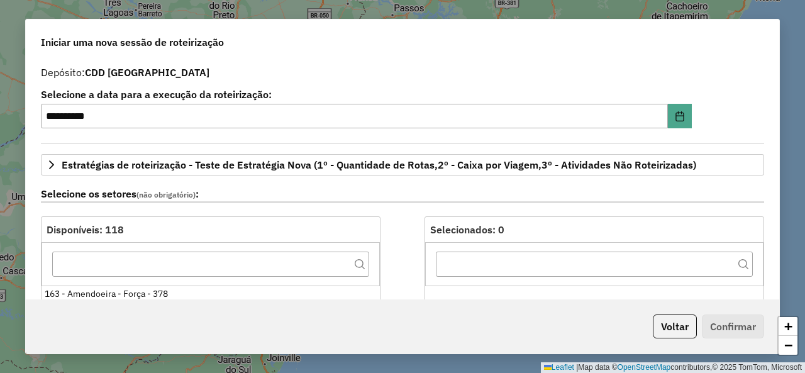 The height and width of the screenshot is (373, 805). Describe the element at coordinates (402, 194) in the screenshot. I see `label: Selecione os setores :` at that location.